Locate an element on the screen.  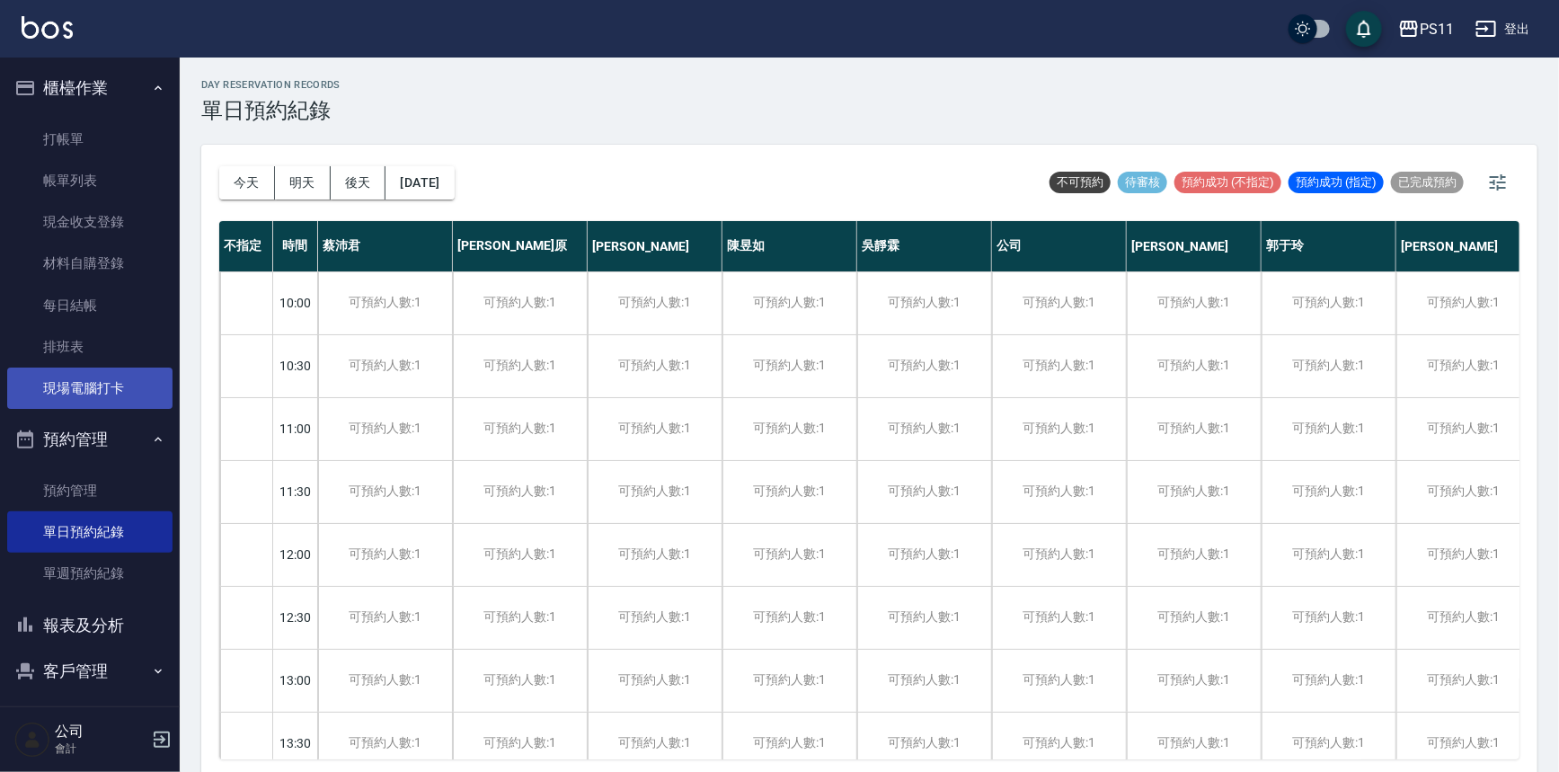
a: 每日結帳 is located at coordinates (90, 305).